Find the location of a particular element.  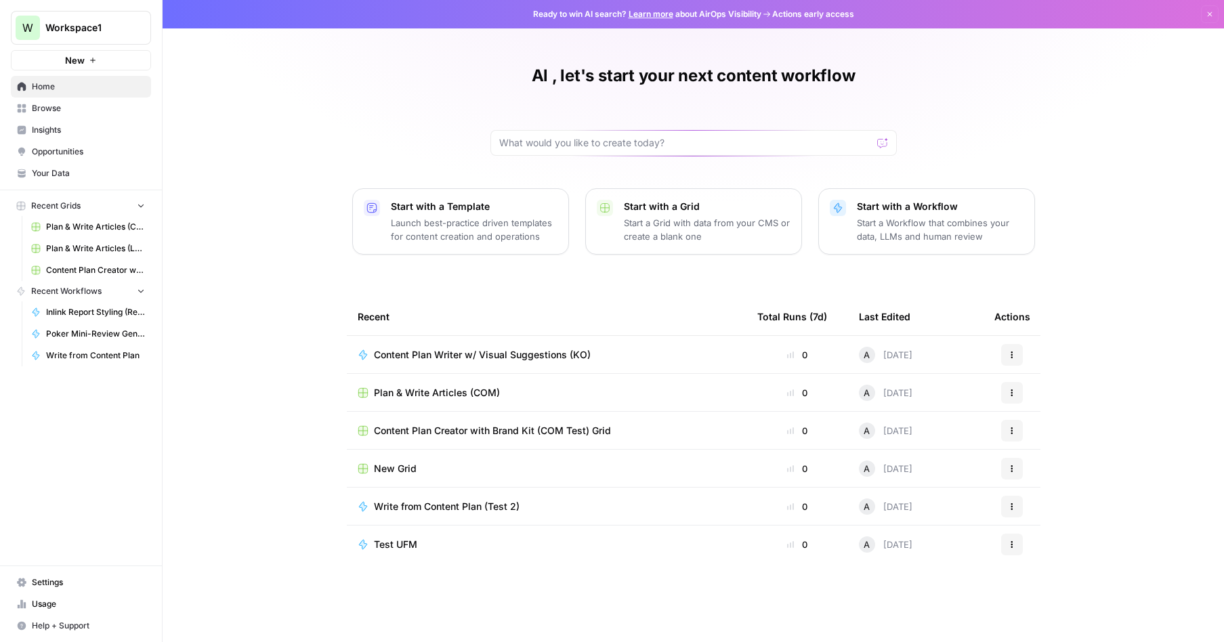

span: New is located at coordinates (74, 60).